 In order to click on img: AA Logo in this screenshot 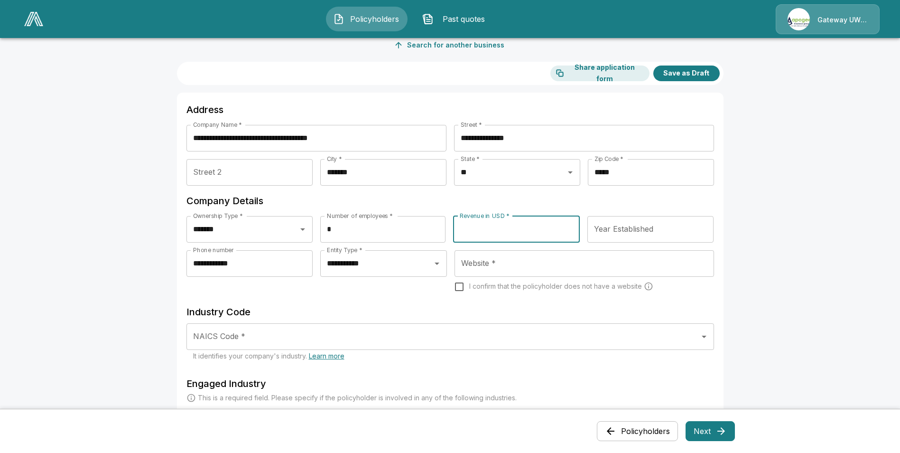, I will do `click(34, 19)`.